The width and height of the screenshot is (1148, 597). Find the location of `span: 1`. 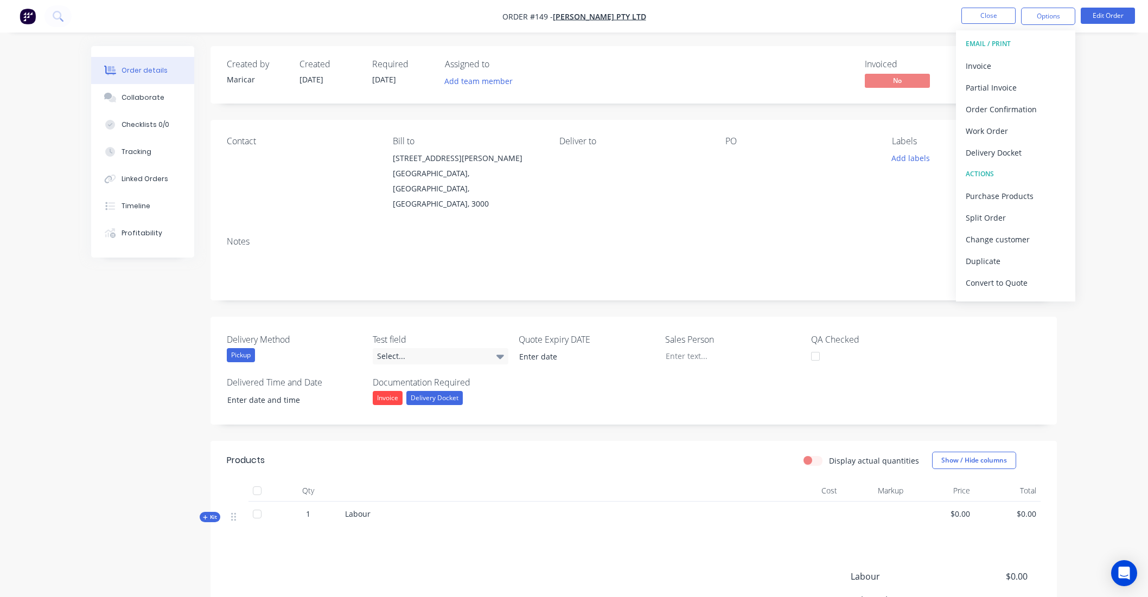

span: 1 is located at coordinates (308, 514).